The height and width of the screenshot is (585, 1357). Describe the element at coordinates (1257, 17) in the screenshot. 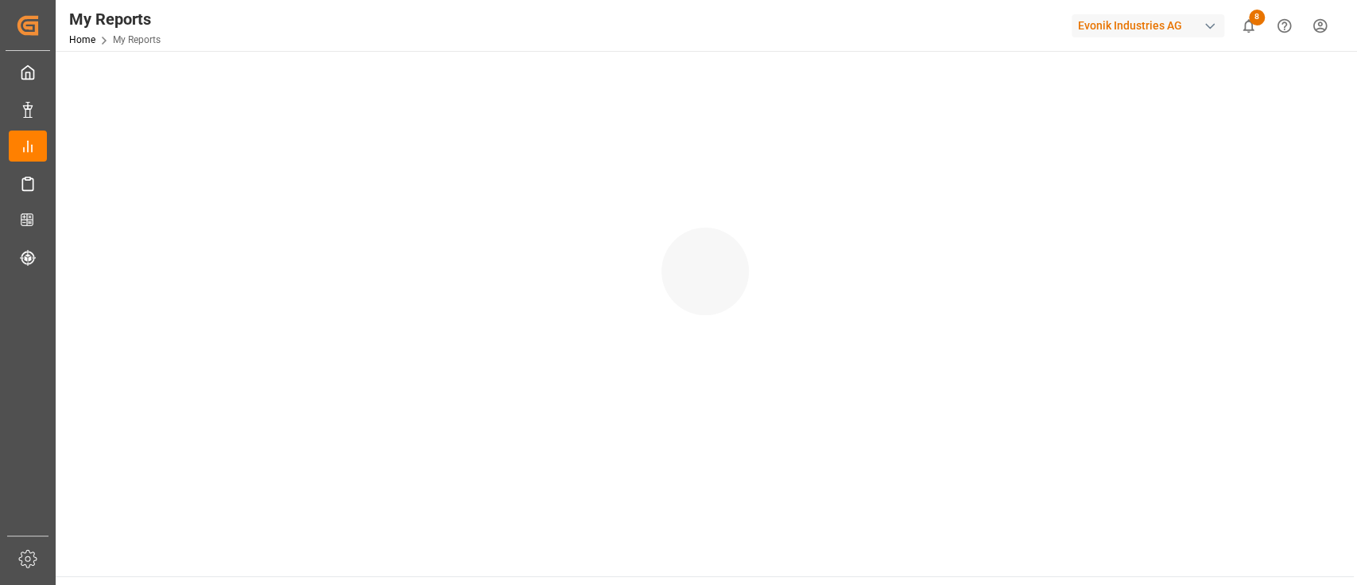

I see `span: 8` at that location.